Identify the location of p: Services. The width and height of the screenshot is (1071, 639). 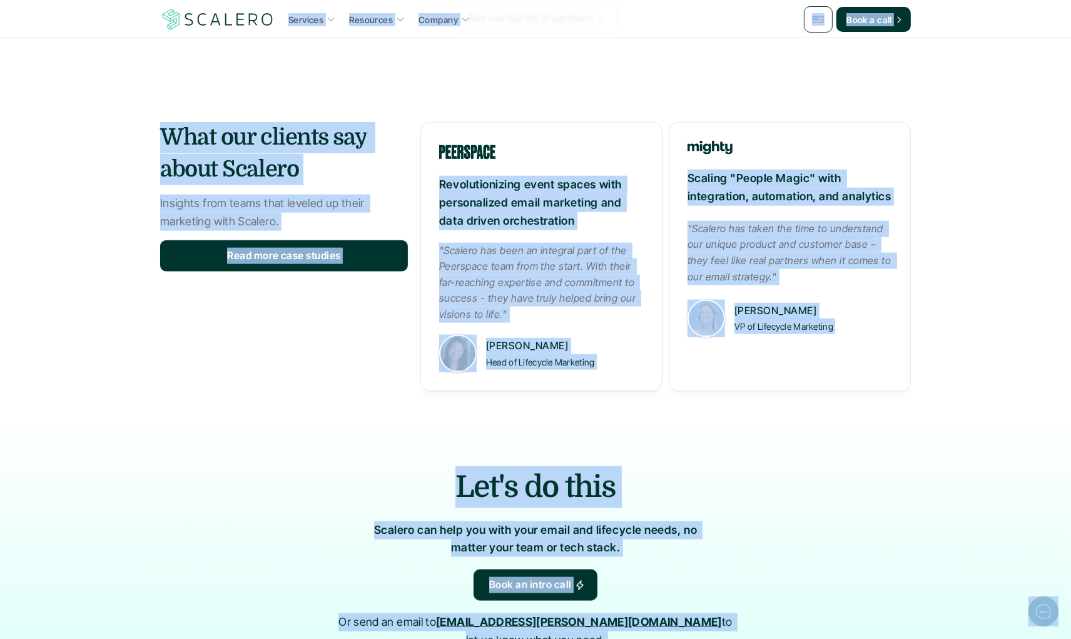
(306, 19).